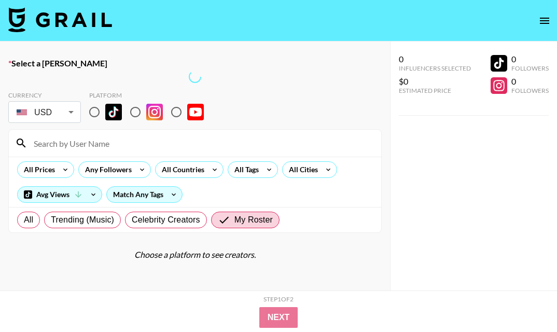  Describe the element at coordinates (244, 170) in the screenshot. I see `div: All Tags` at that location.